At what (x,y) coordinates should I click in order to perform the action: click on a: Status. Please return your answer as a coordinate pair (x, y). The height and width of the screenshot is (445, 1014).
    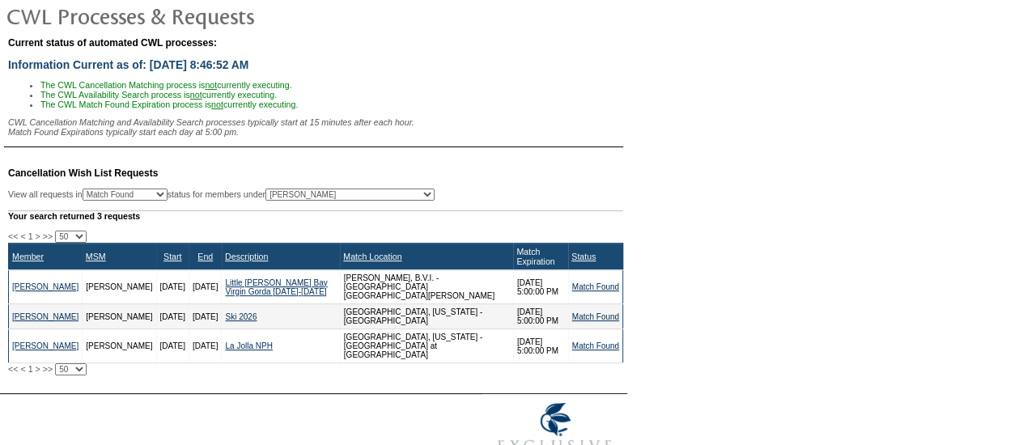
    Looking at the image, I should click on (583, 256).